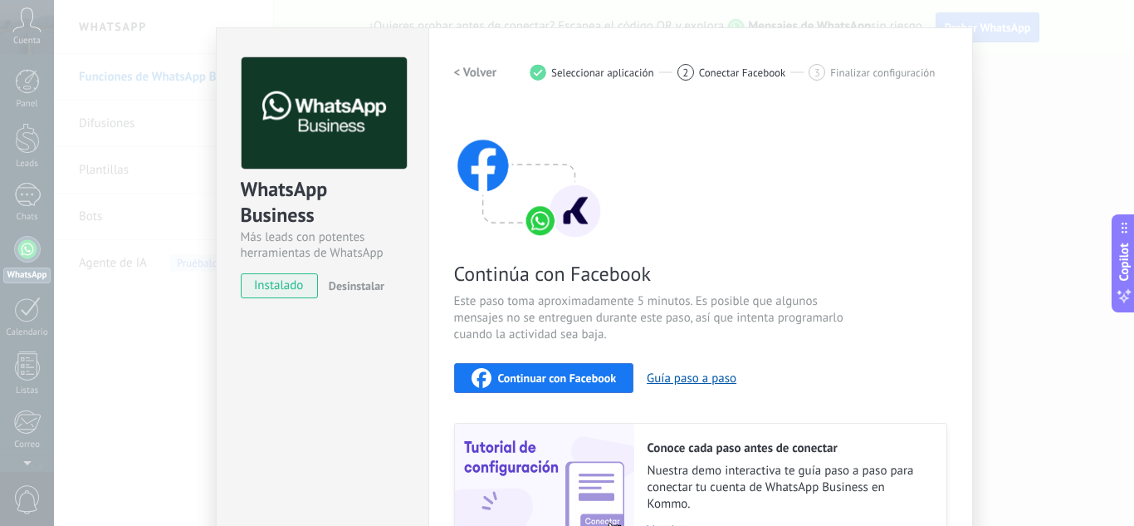 The image size is (1134, 526). What do you see at coordinates (324, 113) in the screenshot?
I see `img: logo_main.png` at bounding box center [324, 113].